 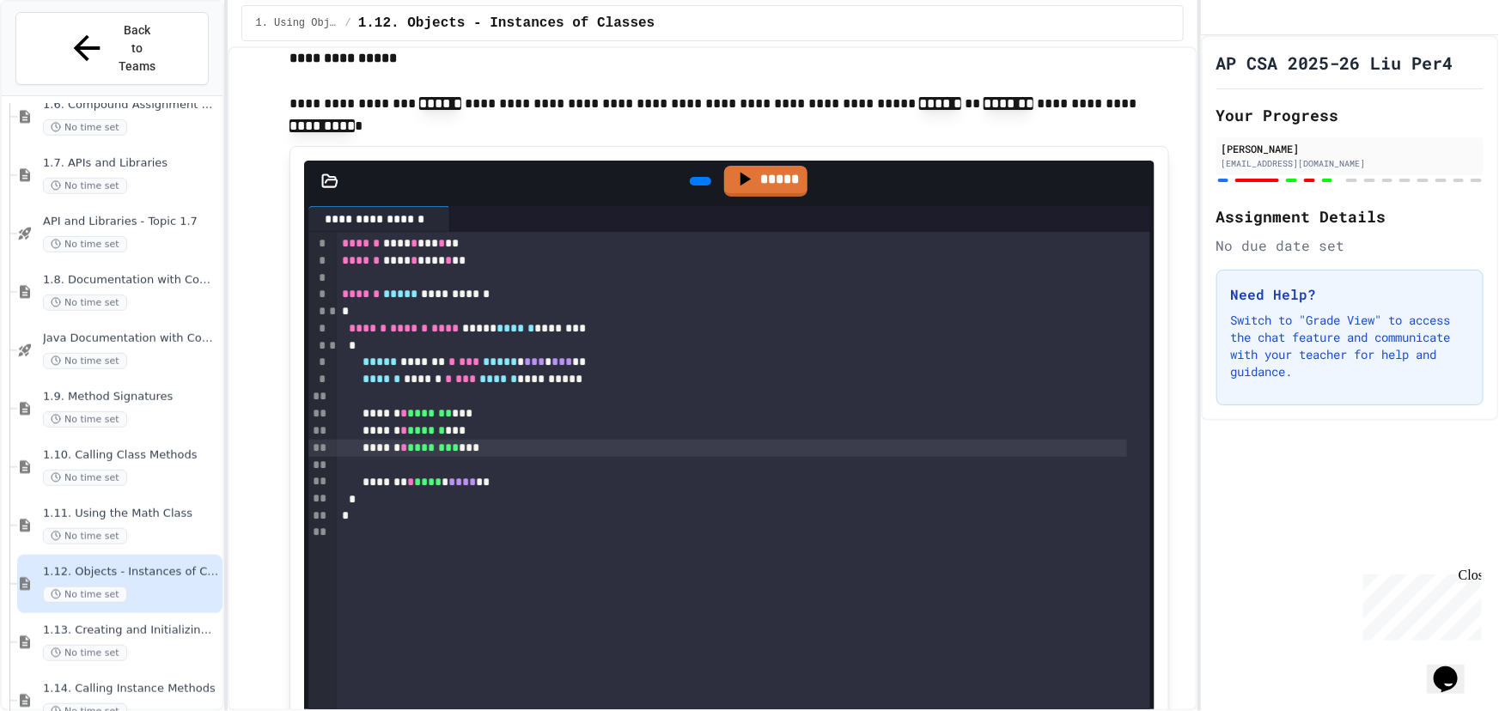 I want to click on h3: Need Help?, so click(x=1350, y=295).